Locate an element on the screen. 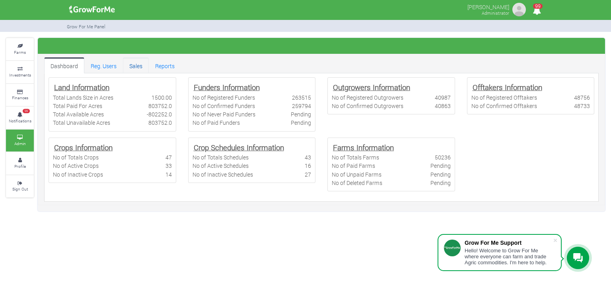 Image resolution: width=611 pixels, height=291 pixels. a: Reg. Users is located at coordinates (103, 65).